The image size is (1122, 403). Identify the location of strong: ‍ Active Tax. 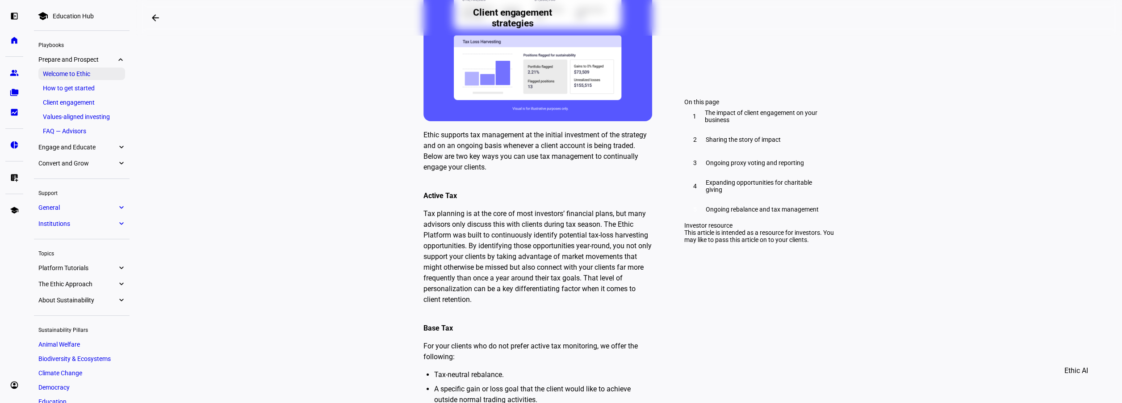
(440, 195).